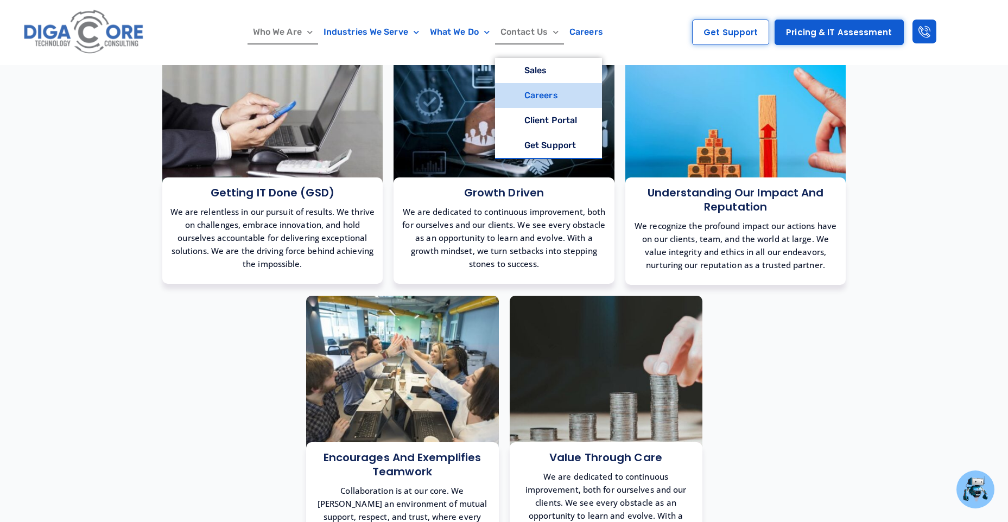 The image size is (1008, 522). I want to click on ul: Contact Us, so click(548, 109).